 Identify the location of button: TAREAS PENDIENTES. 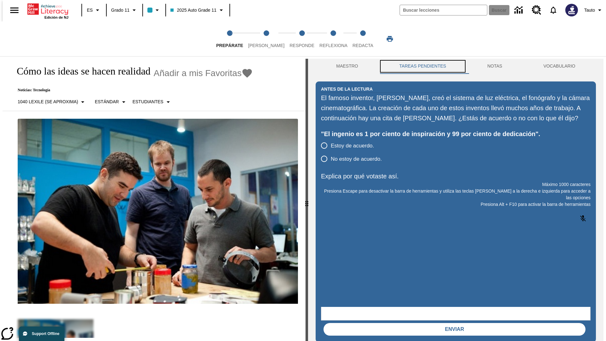
(423, 66).